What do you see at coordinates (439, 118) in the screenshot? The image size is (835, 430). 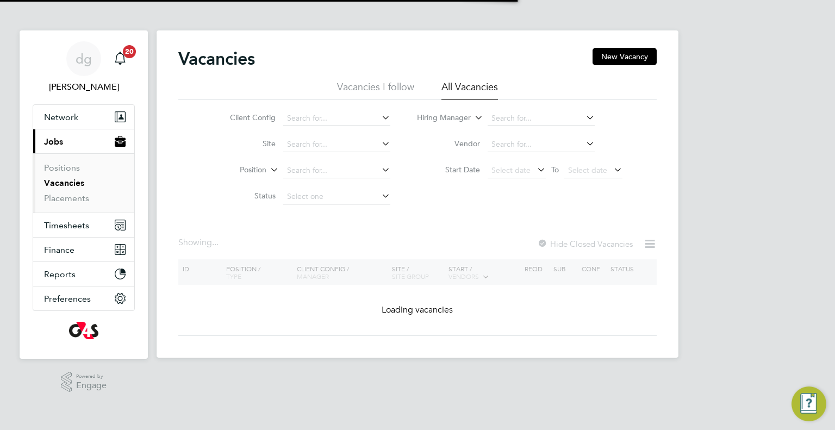 I see `label: Hiring Manager` at bounding box center [439, 118].